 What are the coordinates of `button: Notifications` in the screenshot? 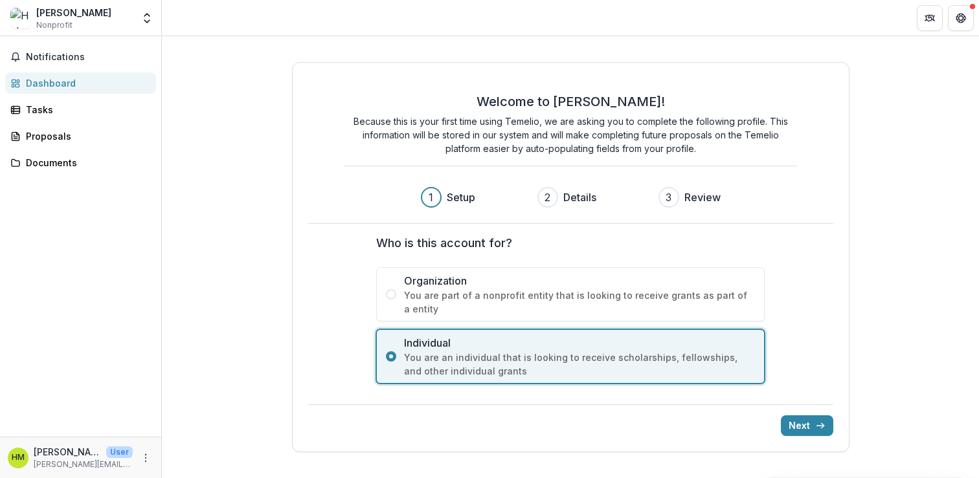 It's located at (80, 57).